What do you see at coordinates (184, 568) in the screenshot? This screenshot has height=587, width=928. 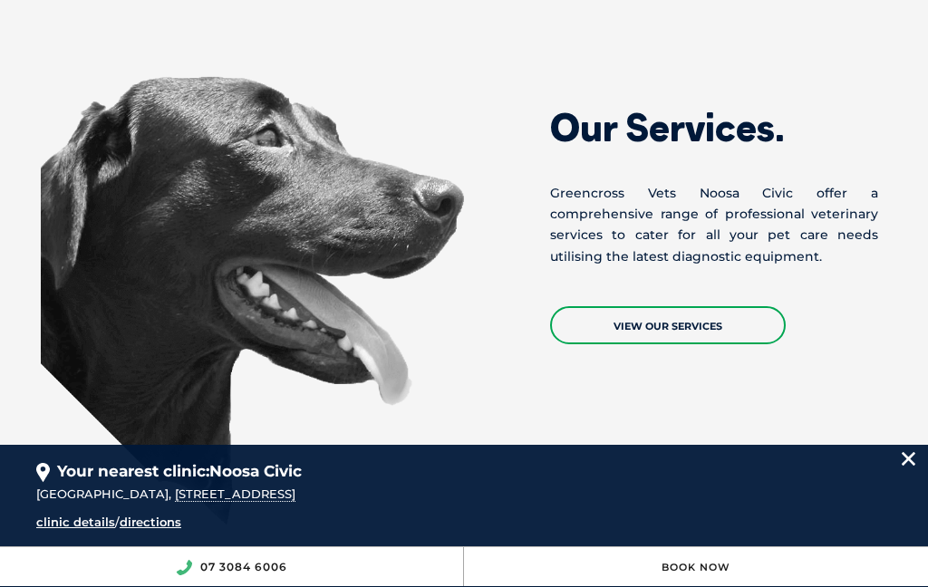 I see `img: location_phone.svg` at bounding box center [184, 568].